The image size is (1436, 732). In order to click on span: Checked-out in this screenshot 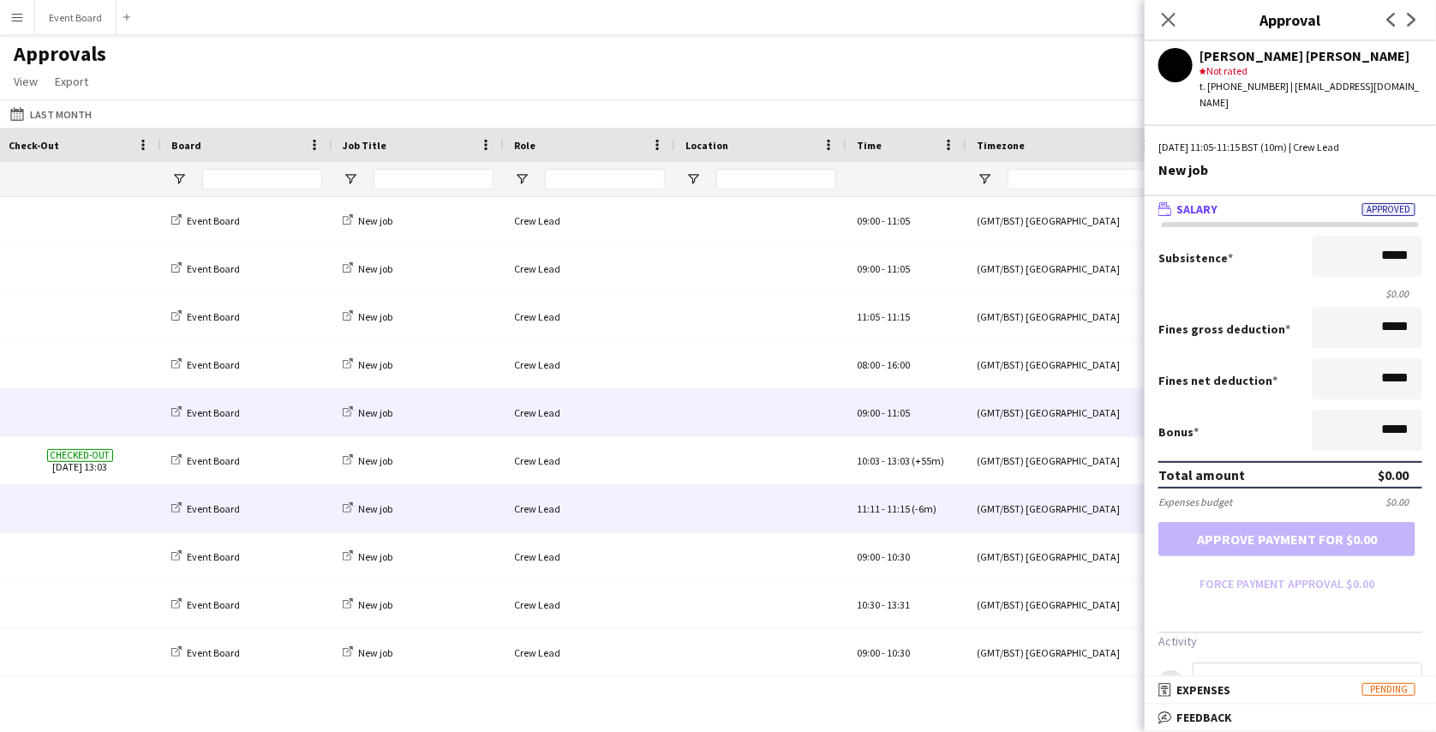, I will do `click(80, 455)`.